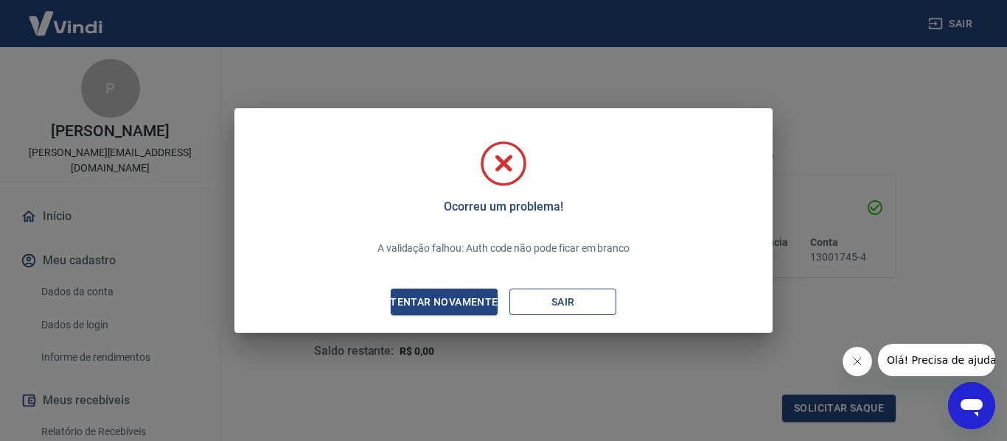 The image size is (1007, 441). Describe the element at coordinates (503, 248) in the screenshot. I see `p: A validação falhou: Auth code não pode ficar em branco` at that location.